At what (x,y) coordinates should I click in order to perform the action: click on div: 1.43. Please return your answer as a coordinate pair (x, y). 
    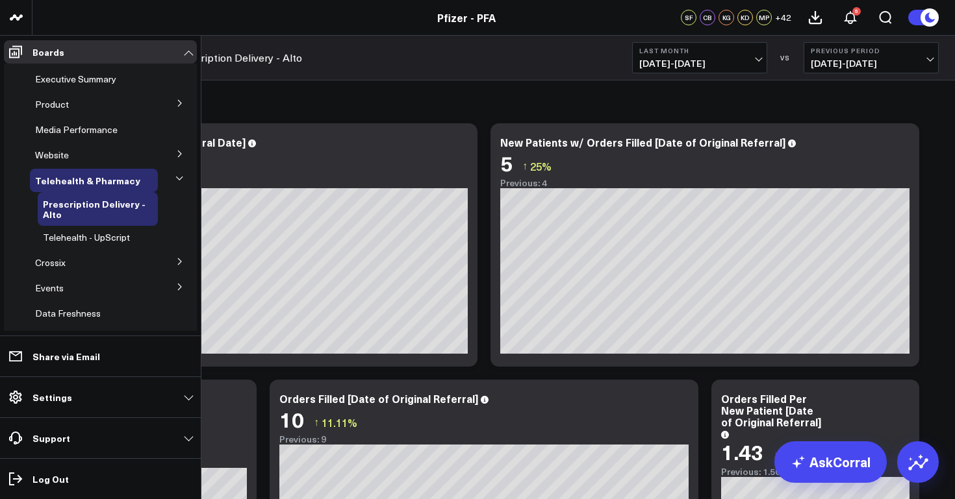
    Looking at the image, I should click on (742, 452).